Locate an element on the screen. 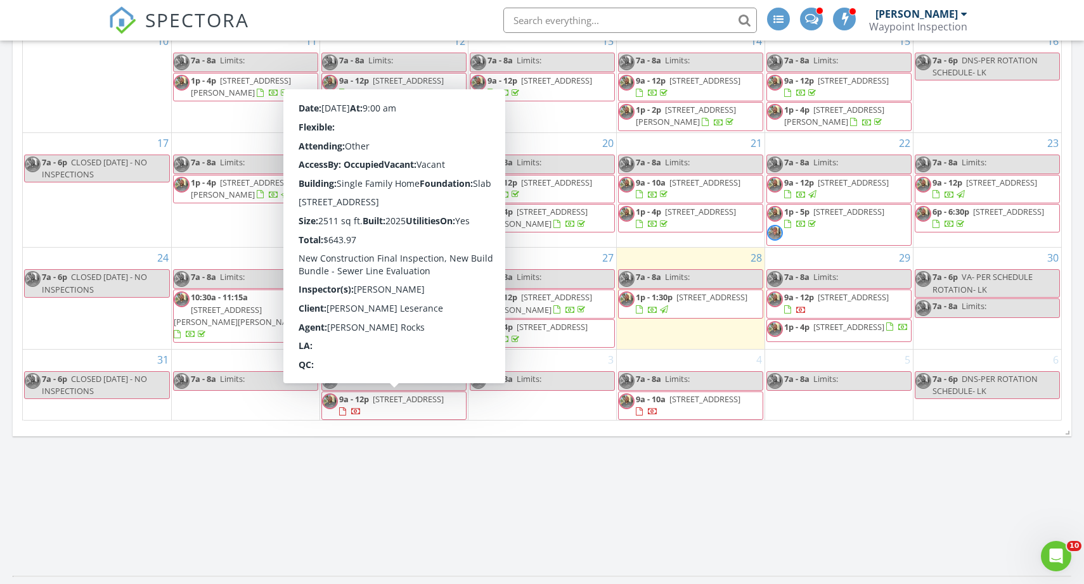  a: Go to August 20, 2025 is located at coordinates (608, 143).